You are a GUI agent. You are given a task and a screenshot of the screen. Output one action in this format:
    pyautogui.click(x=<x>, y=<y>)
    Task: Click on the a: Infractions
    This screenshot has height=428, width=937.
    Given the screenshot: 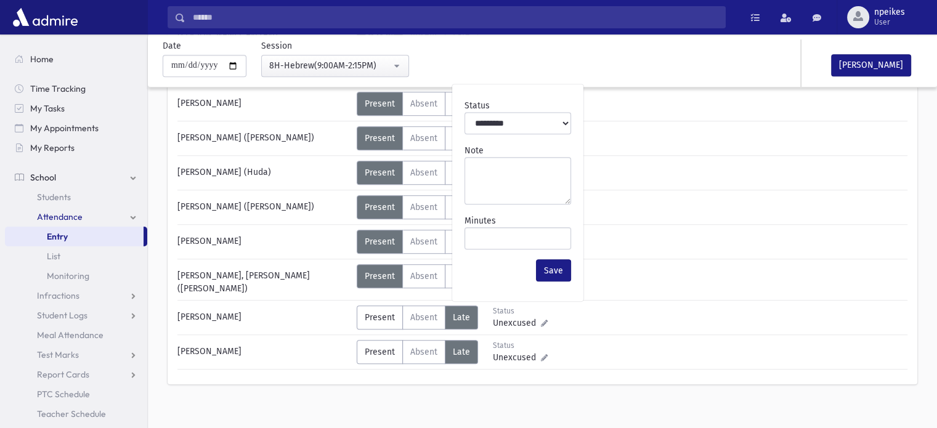 What is the action you would take?
    pyautogui.click(x=76, y=296)
    